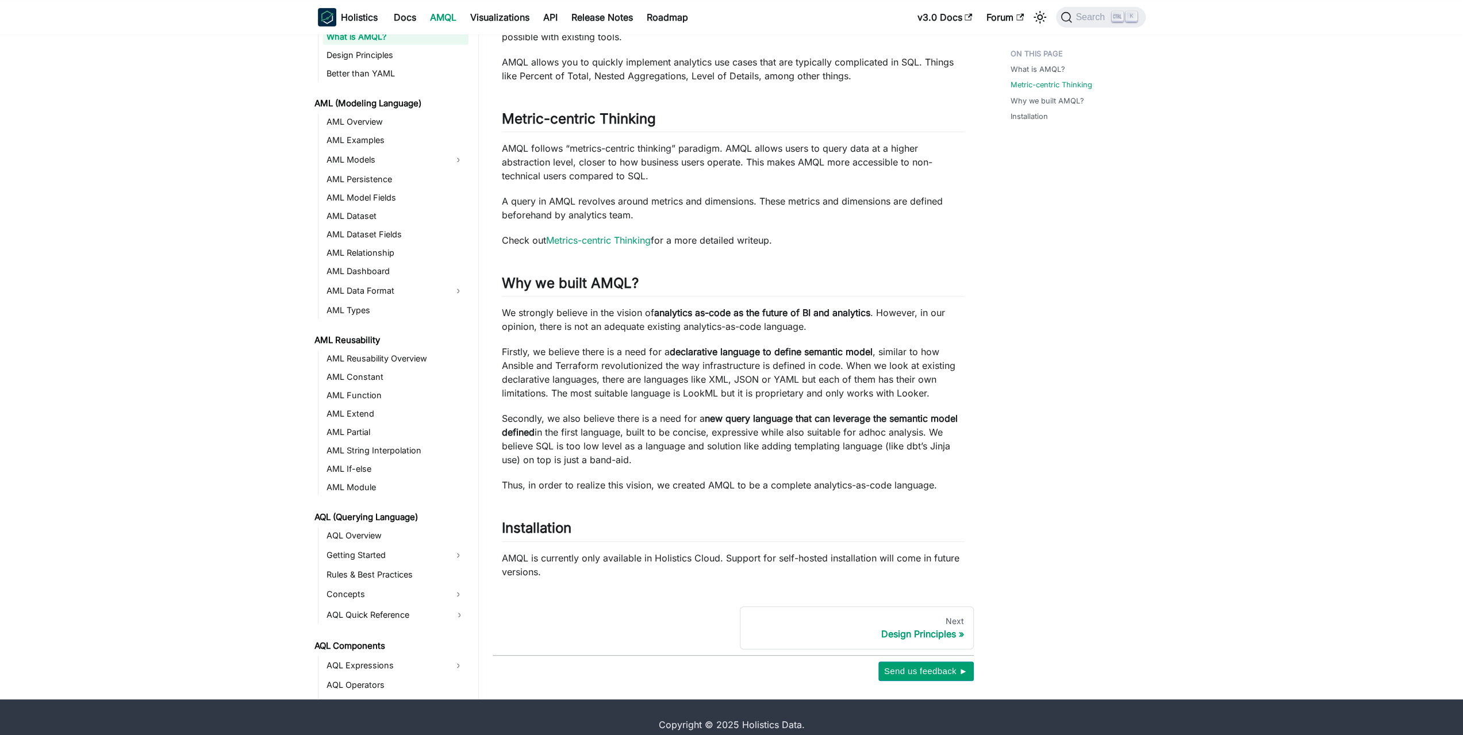  I want to click on h2: Metric-centric Thinking, so click(733, 121).